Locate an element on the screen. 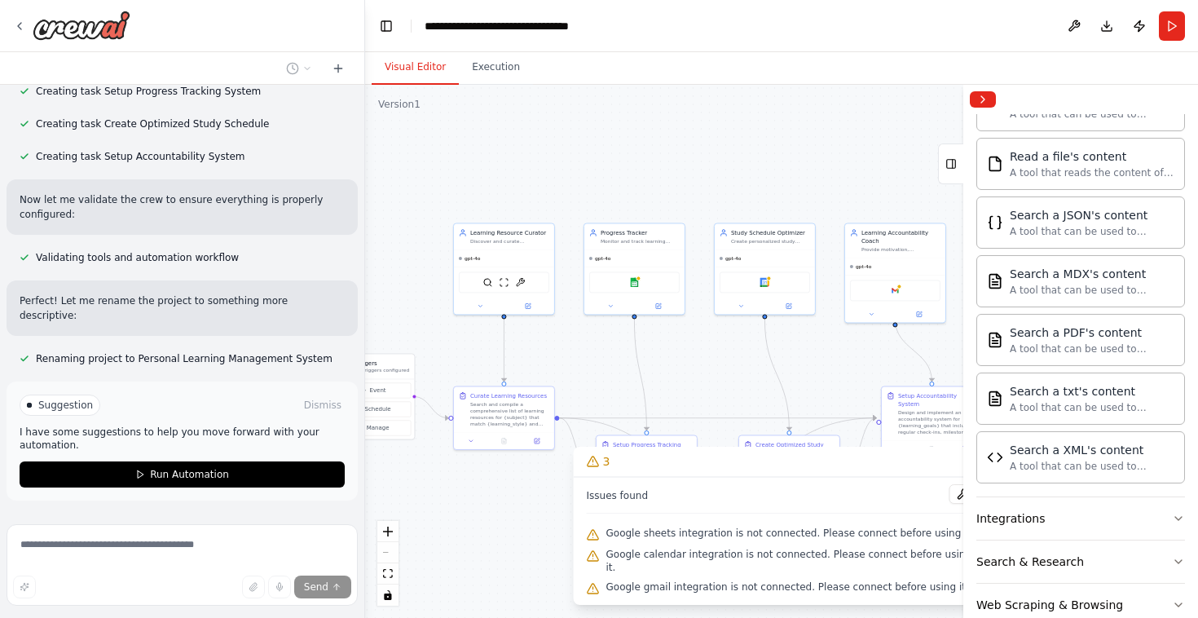 The height and width of the screenshot is (618, 1198). span: 3 is located at coordinates (606, 461).